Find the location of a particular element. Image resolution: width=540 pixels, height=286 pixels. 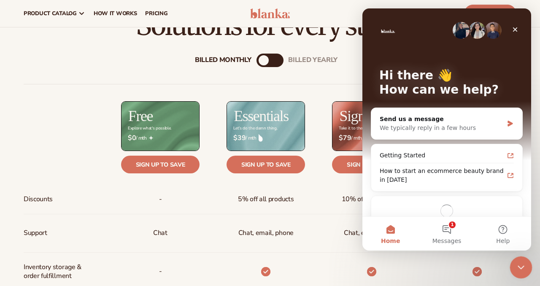

img: Essentials_BG_9050f826-5aa9-47d9-a362-757b82c62641.jpg is located at coordinates (266, 126).